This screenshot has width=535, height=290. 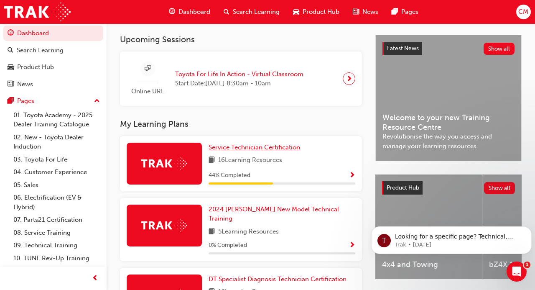 What do you see at coordinates (53, 67) in the screenshot?
I see `a: Product Hub` at bounding box center [53, 67].